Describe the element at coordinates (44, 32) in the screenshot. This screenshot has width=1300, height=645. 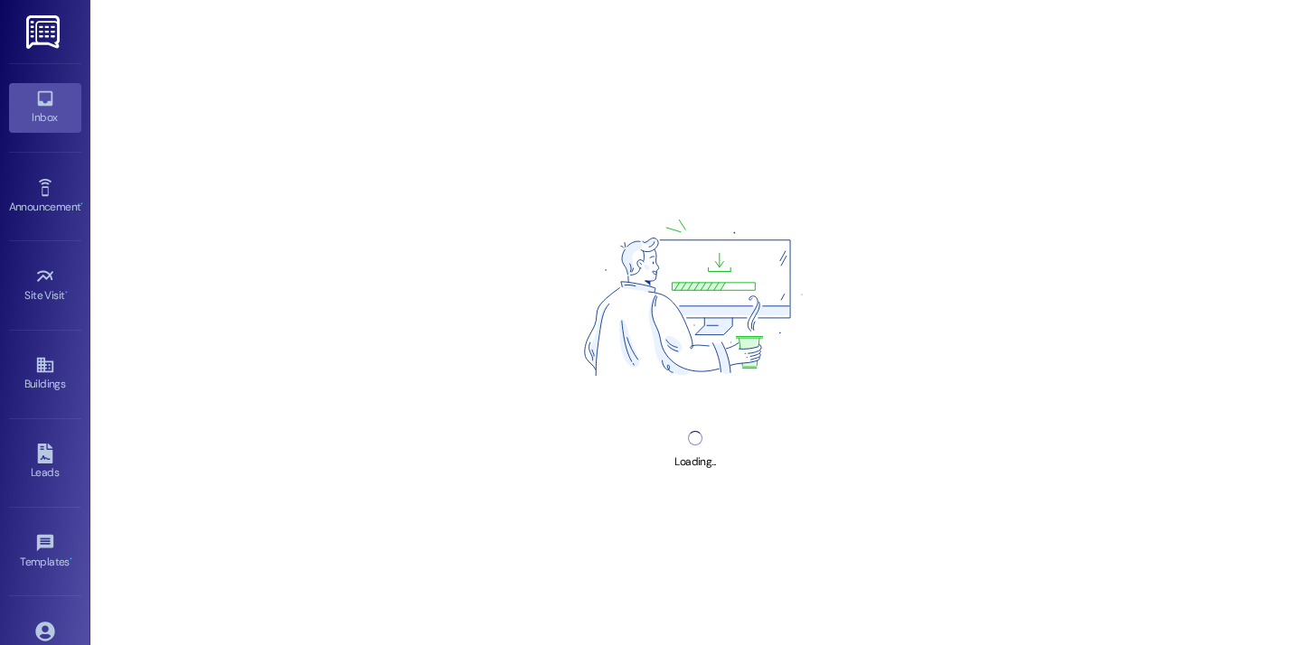
I see `img: ResiDesk Logo` at that location.